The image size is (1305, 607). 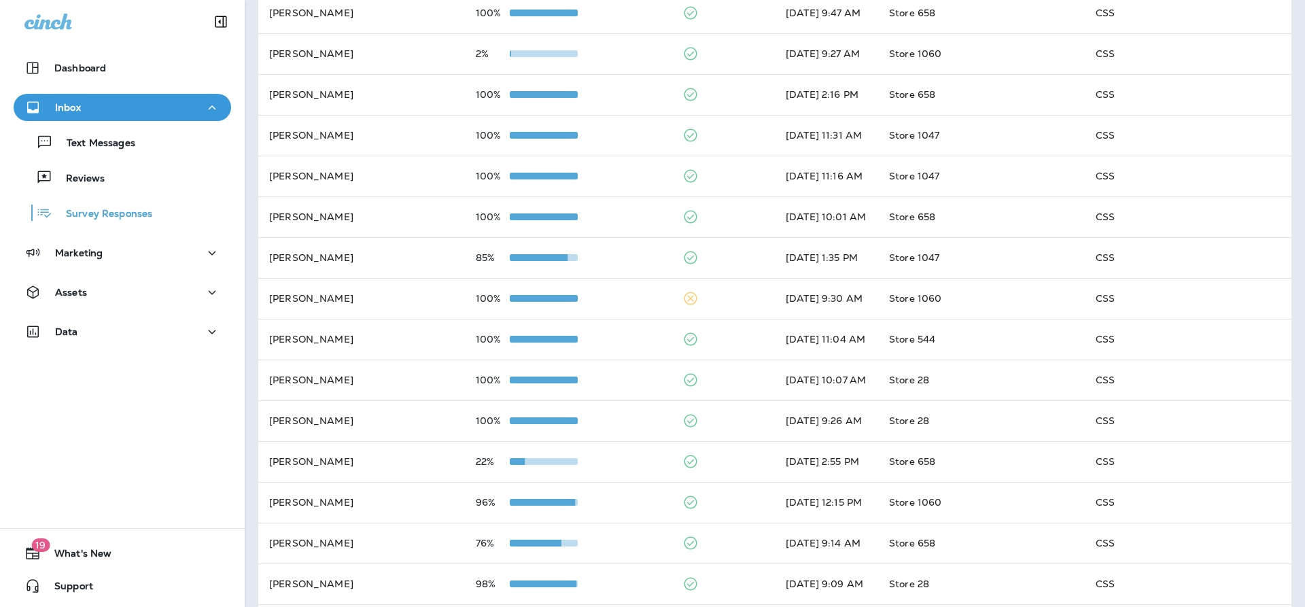 I want to click on p: Marketing, so click(x=79, y=253).